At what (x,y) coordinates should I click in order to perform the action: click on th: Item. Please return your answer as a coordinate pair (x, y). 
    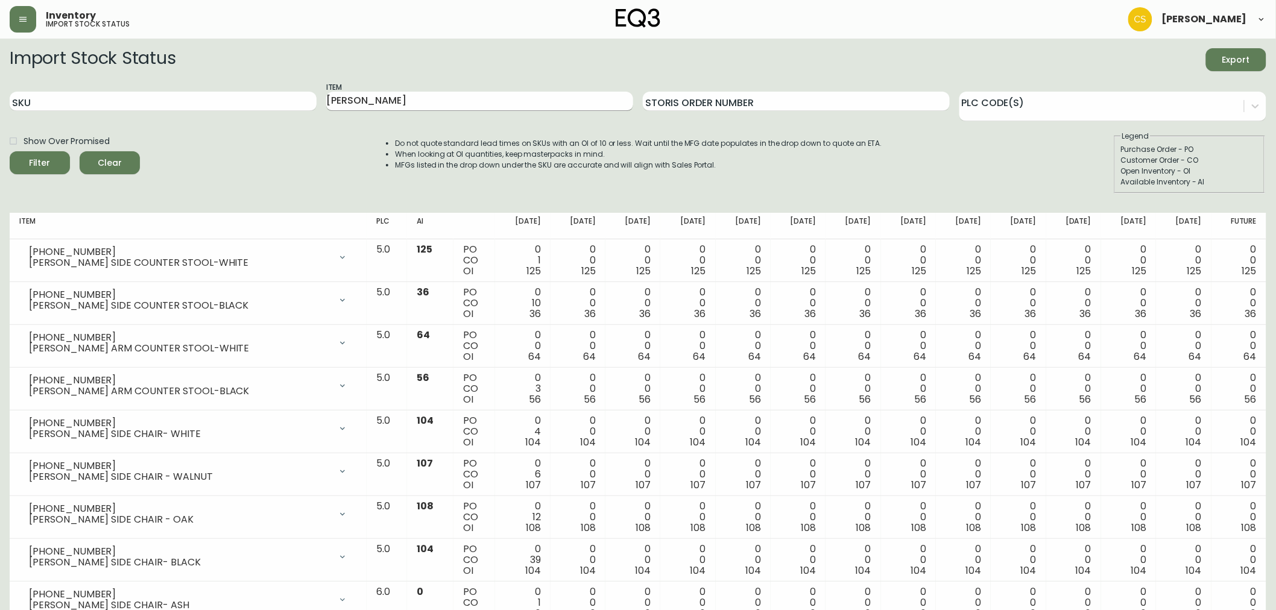
    Looking at the image, I should click on (188, 226).